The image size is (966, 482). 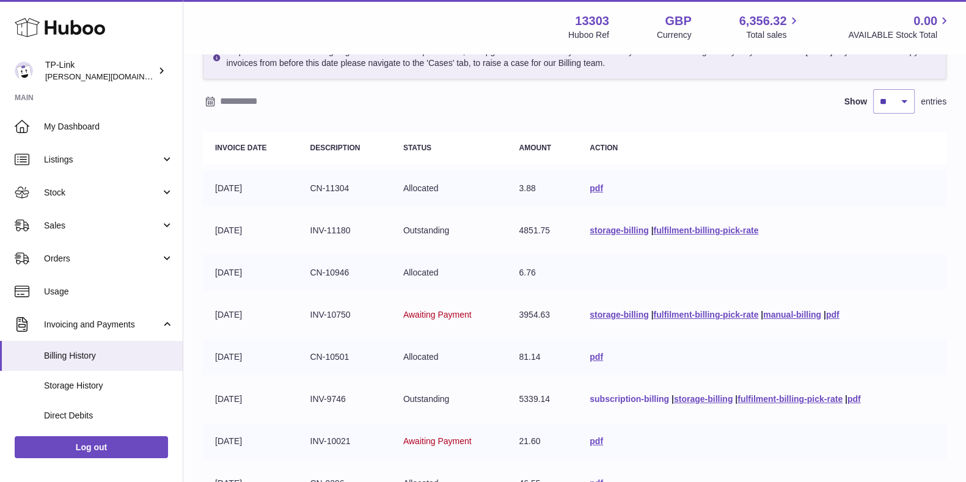 I want to click on a: 6,356.32 Total sales, so click(x=770, y=27).